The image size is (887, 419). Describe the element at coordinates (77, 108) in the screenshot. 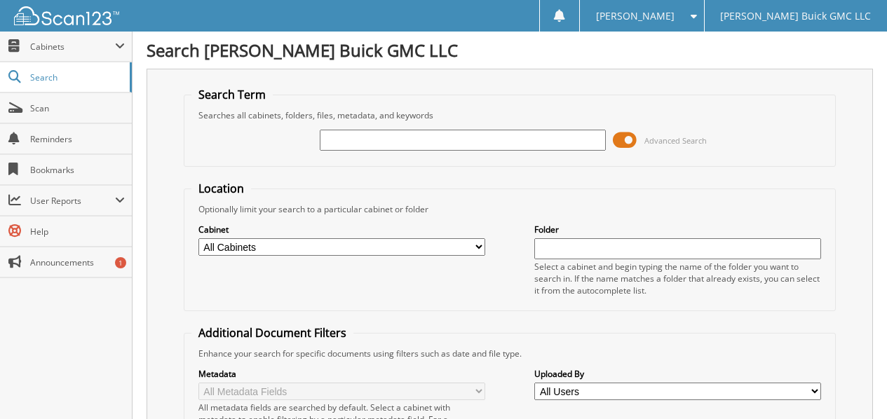

I see `span: Scan` at that location.